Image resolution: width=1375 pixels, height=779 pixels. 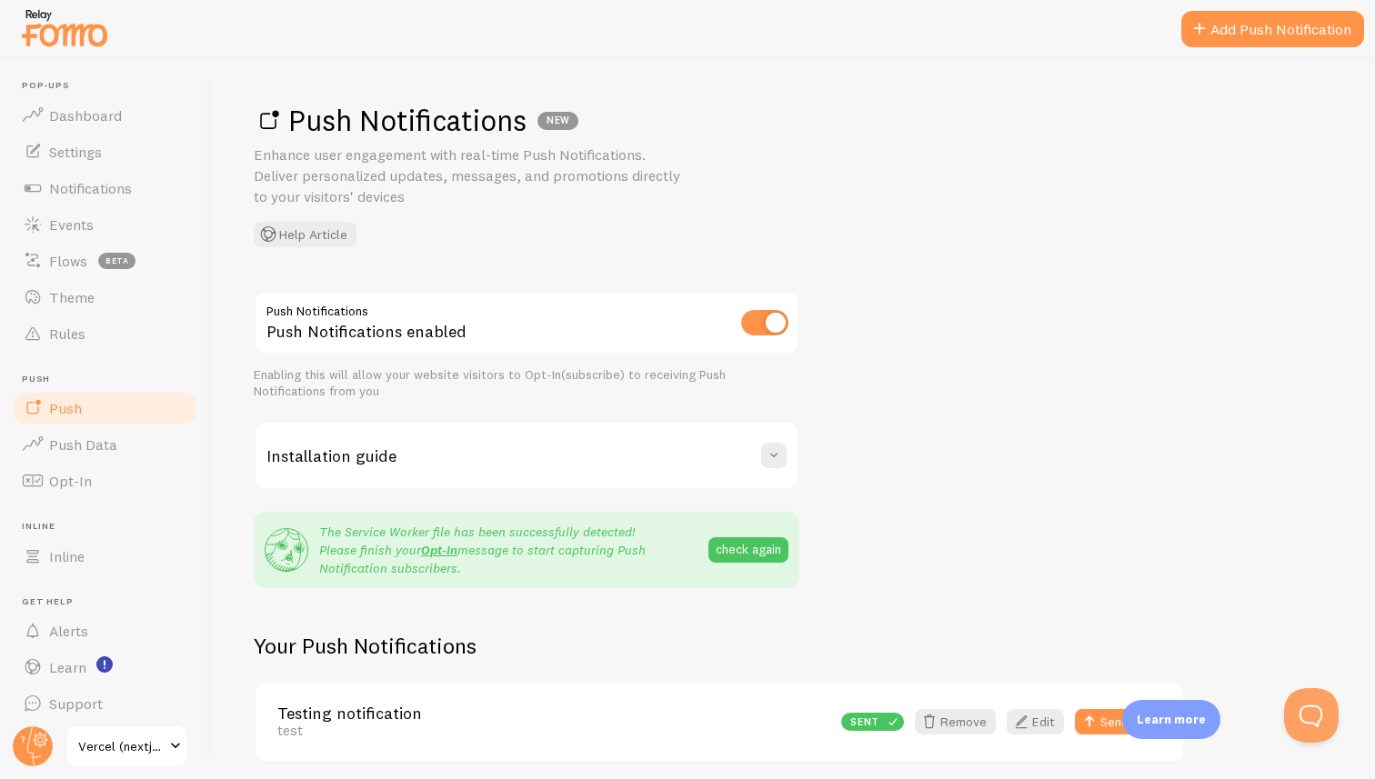 I want to click on a: Notifications, so click(x=105, y=188).